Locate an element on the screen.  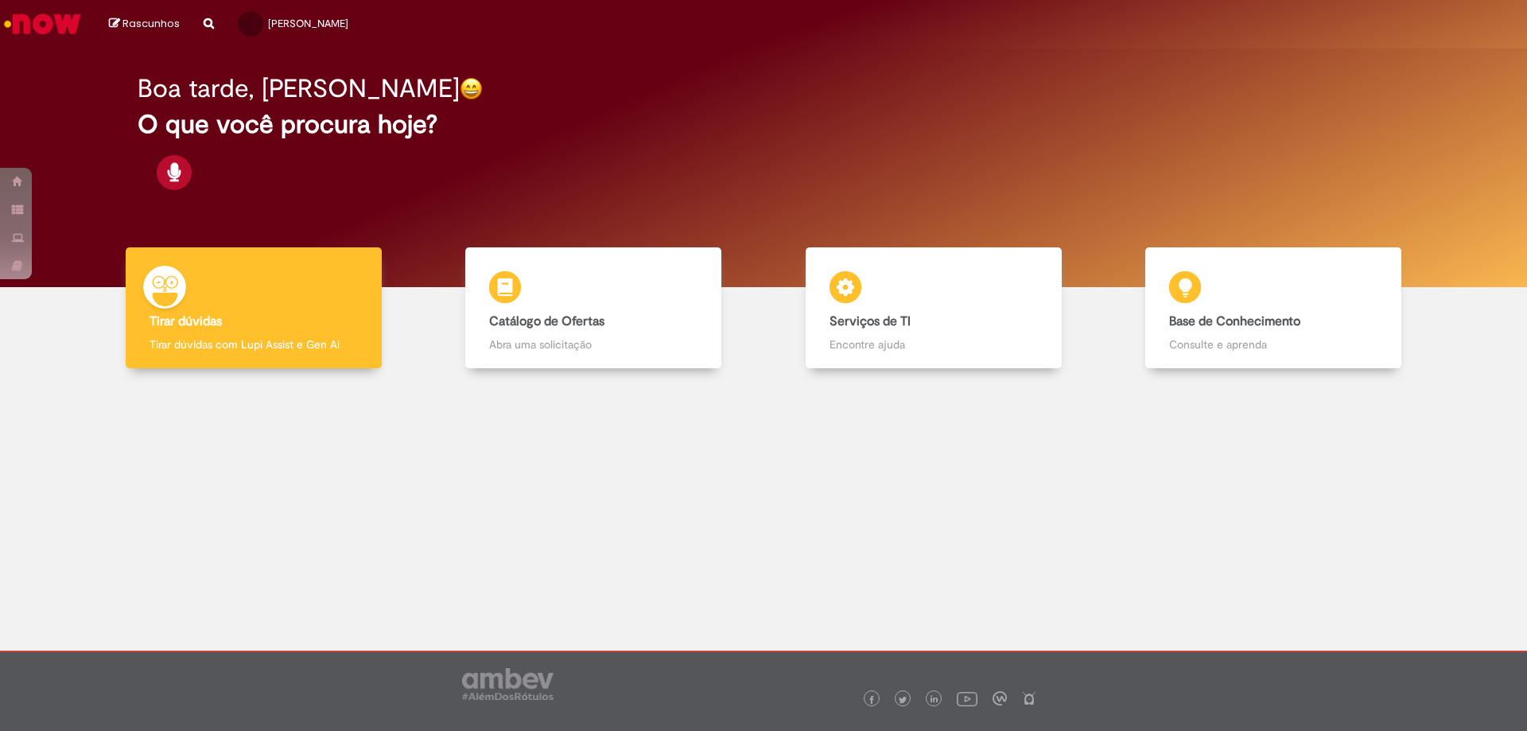
img: happy-face.png is located at coordinates (471, 88).